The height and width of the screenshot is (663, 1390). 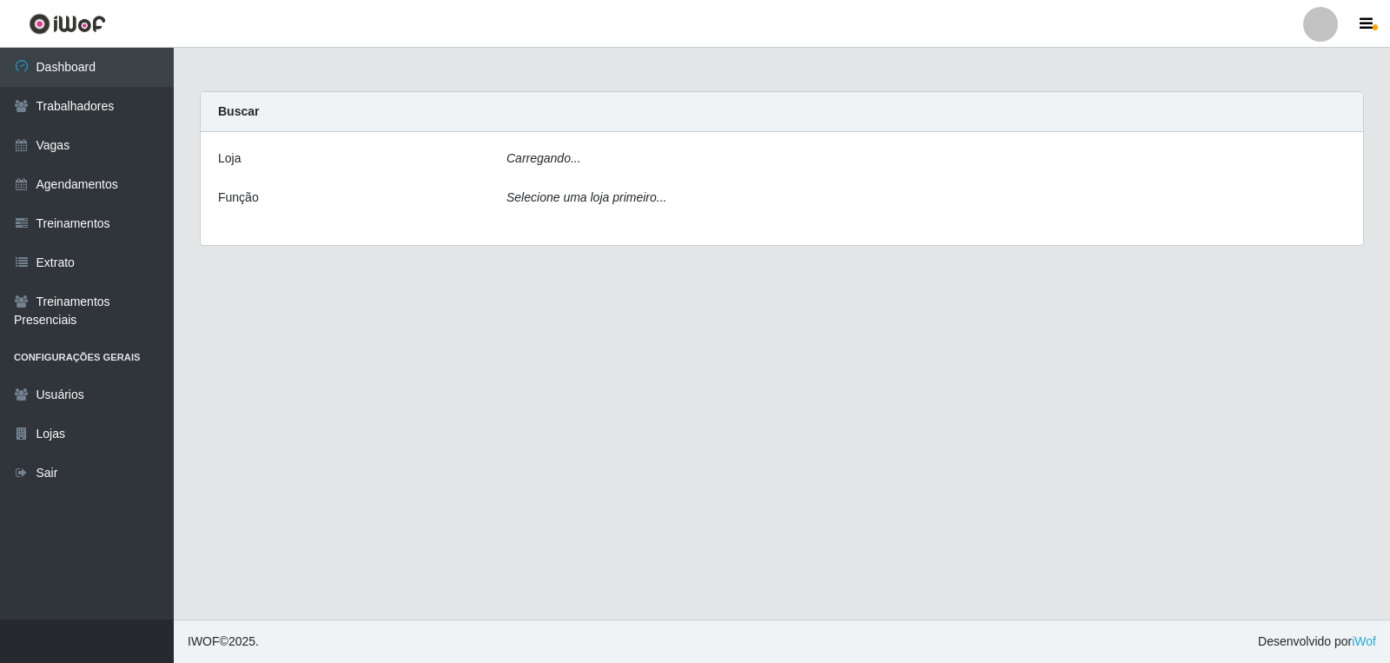 What do you see at coordinates (238, 111) in the screenshot?
I see `strong: Buscar` at bounding box center [238, 111].